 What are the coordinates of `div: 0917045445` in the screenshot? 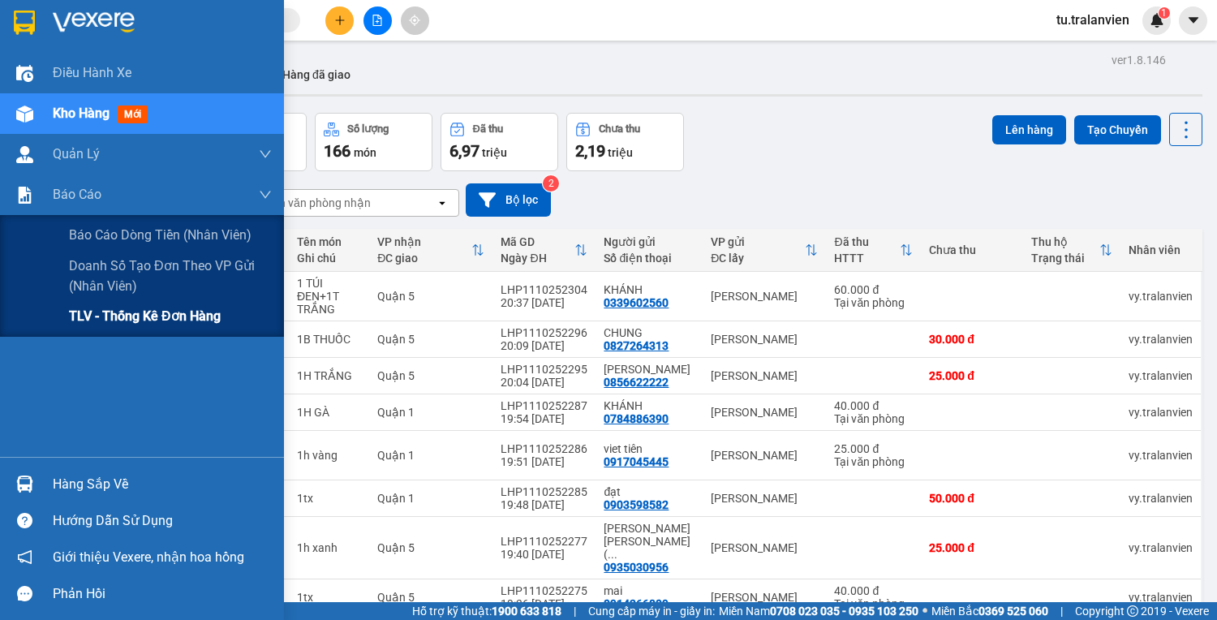 It's located at (636, 462).